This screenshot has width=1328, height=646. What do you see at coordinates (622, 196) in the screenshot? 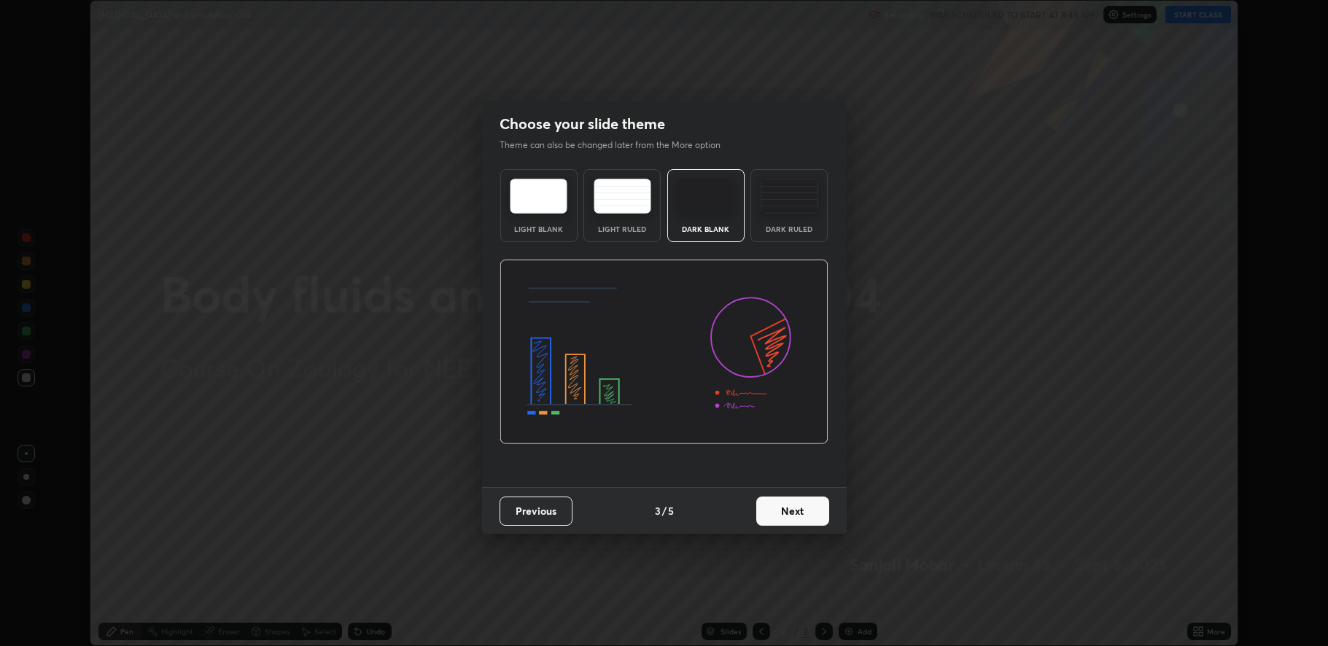
I see `img: lightRuledTheme.5fabf969.svg` at bounding box center [622, 196].